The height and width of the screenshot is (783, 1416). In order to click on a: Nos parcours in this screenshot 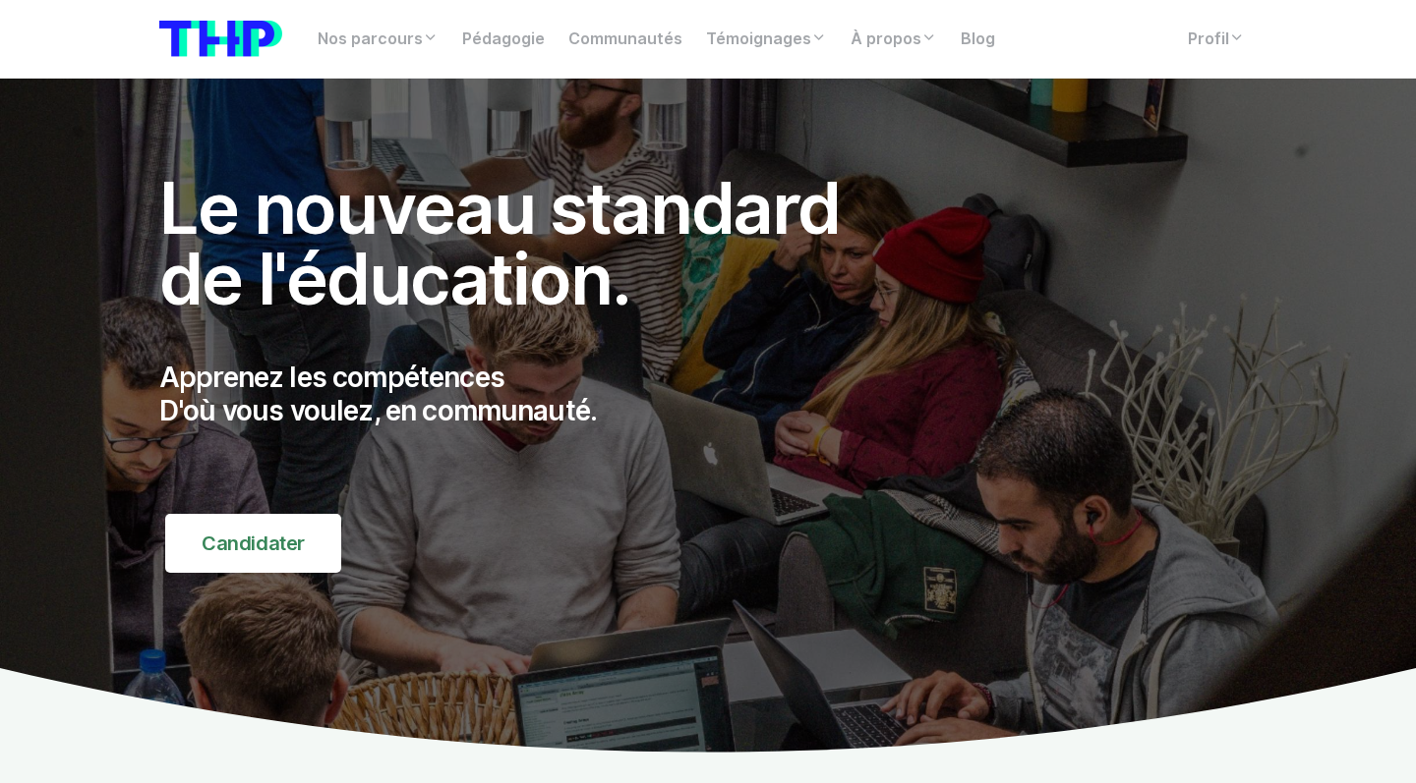, I will do `click(377, 39)`.